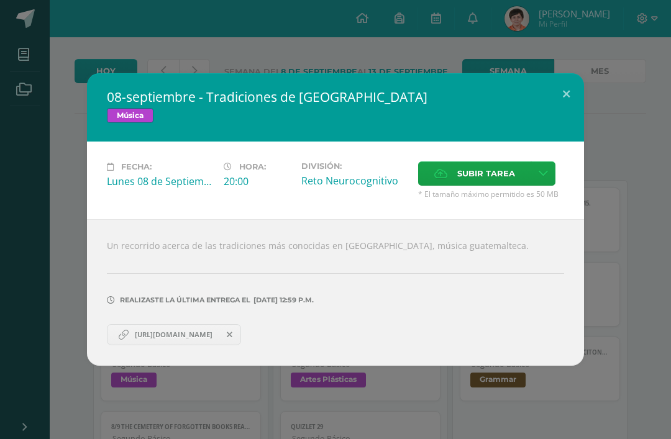 The image size is (671, 439). I want to click on span: Remover entrega, so click(230, 335).